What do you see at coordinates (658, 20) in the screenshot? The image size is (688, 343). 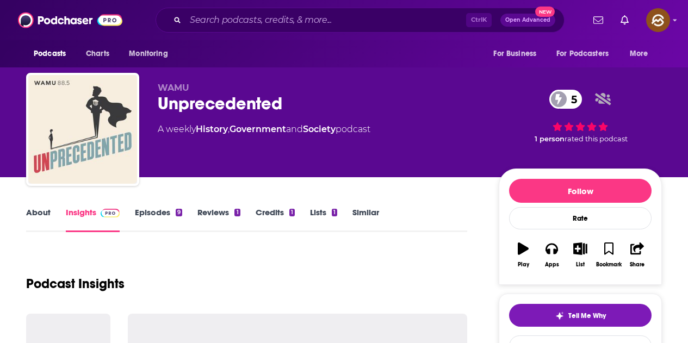 I see `button: Show profile menu` at bounding box center [658, 20].